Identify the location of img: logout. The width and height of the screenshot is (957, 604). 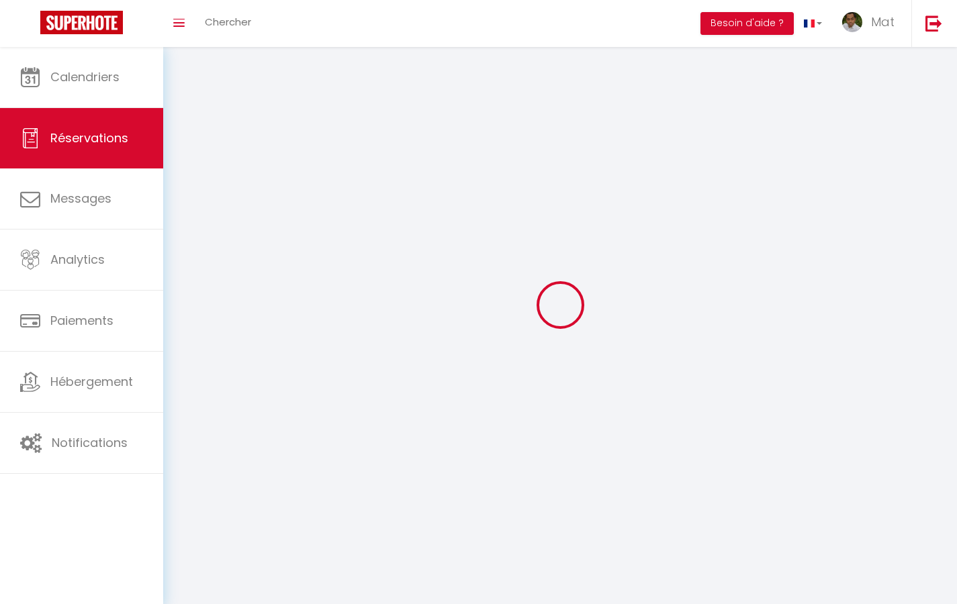
(934, 23).